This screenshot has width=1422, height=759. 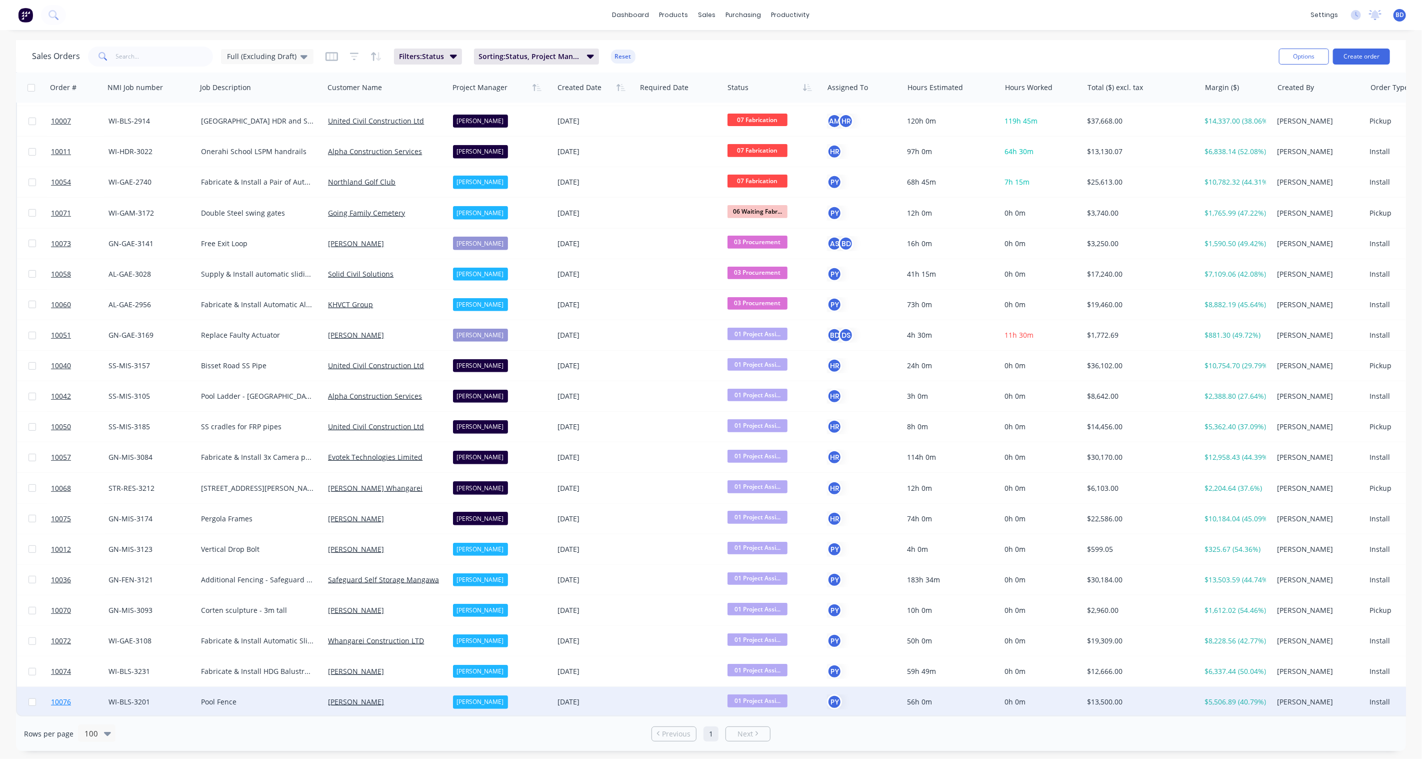 I want to click on div: Order Type, so click(x=1390, y=88).